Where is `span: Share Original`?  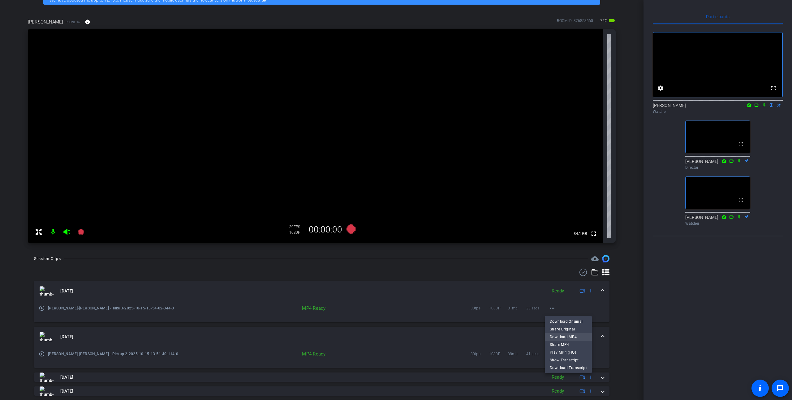
span: Share Original is located at coordinates (568, 329).